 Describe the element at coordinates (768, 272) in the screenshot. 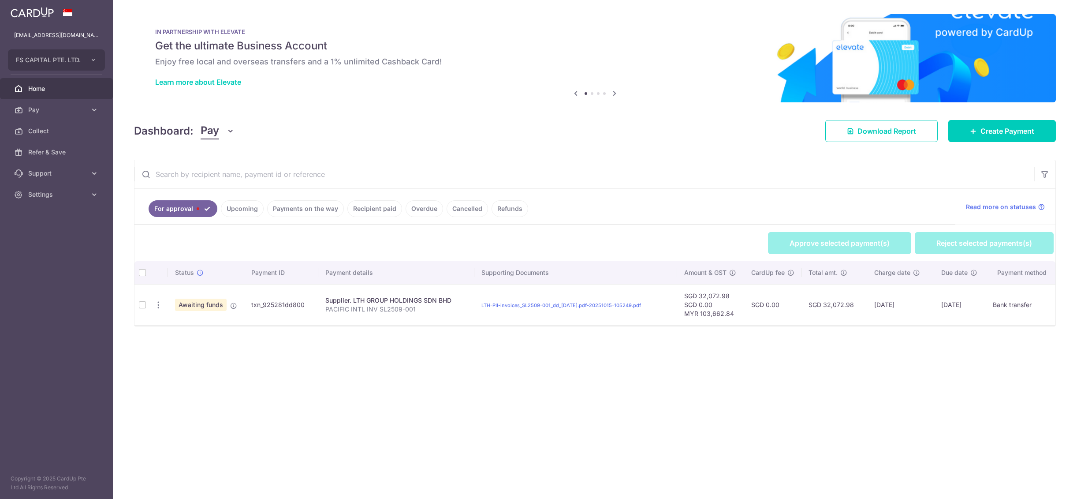

I see `span: CardUp fee` at that location.